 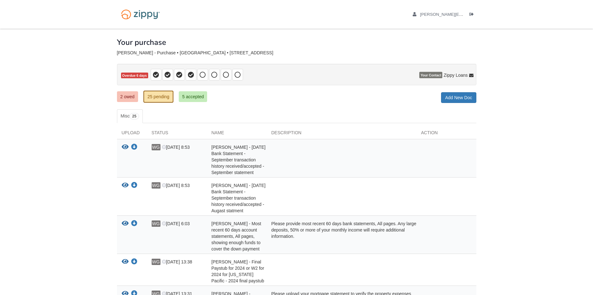 I want to click on span: warren.grassman@gapac.com, so click(x=491, y=14).